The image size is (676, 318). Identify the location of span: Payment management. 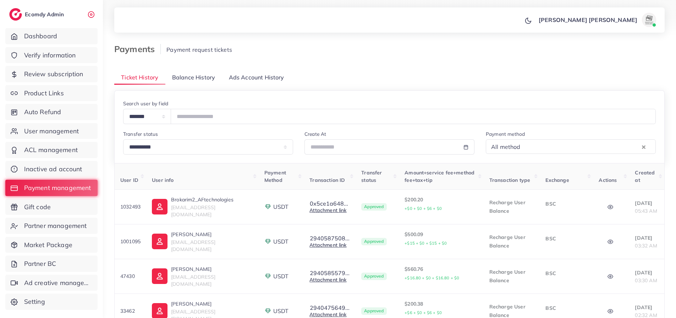
(57, 188).